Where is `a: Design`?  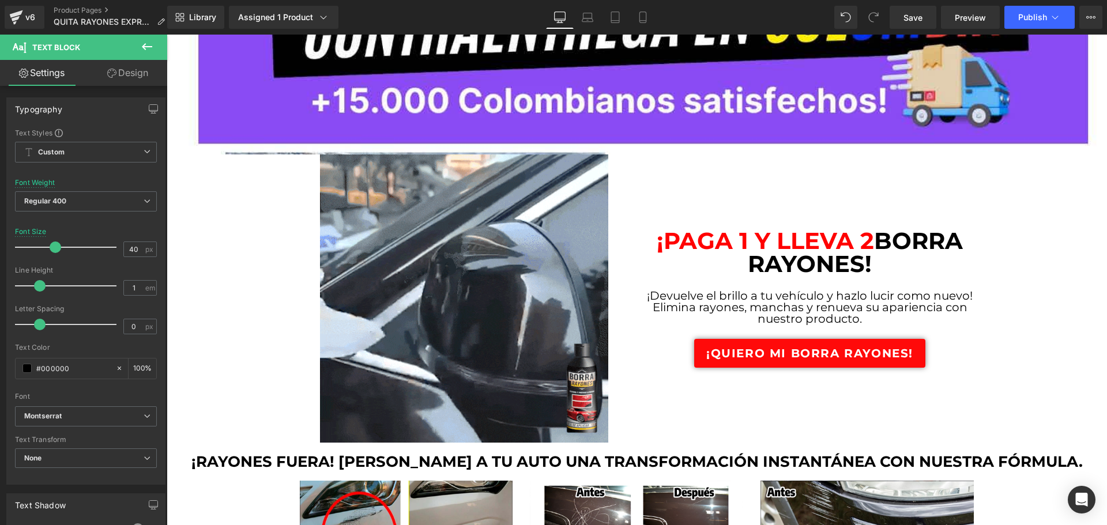 a: Design is located at coordinates (127, 73).